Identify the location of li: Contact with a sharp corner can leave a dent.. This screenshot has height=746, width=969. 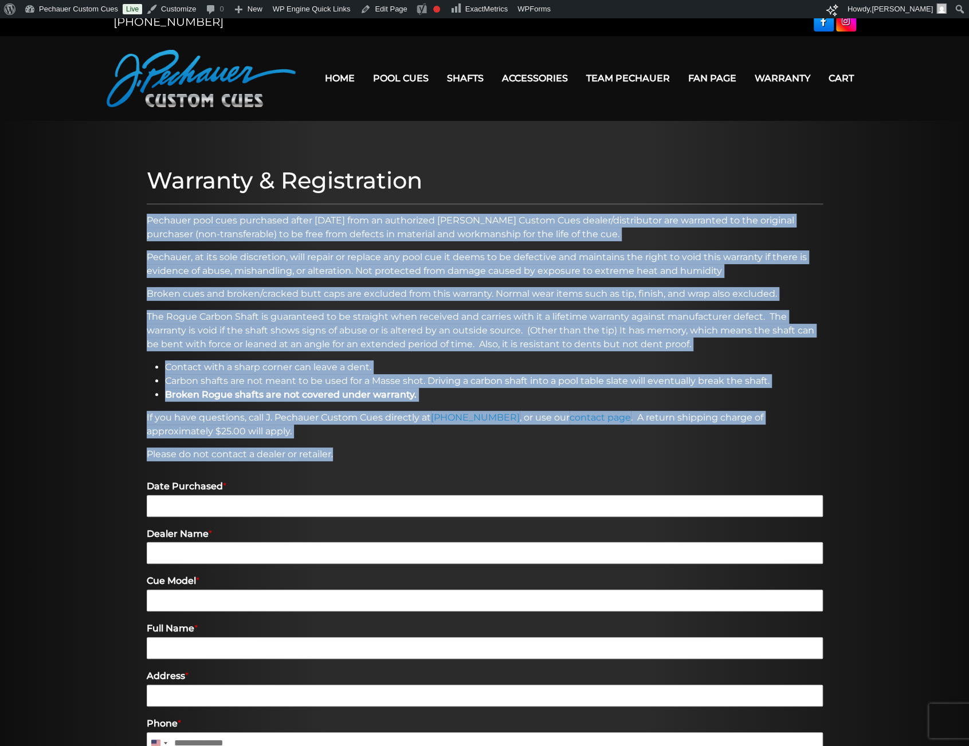
(494, 367).